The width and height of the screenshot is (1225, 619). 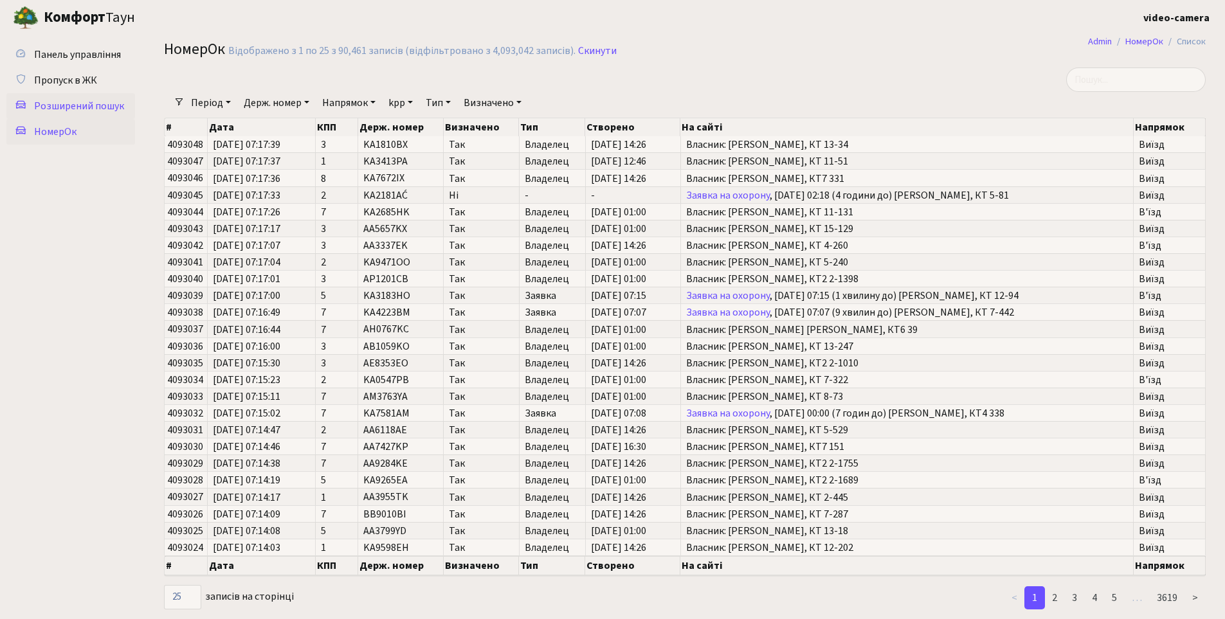 What do you see at coordinates (185, 179) in the screenshot?
I see `span: 4093046` at bounding box center [185, 179].